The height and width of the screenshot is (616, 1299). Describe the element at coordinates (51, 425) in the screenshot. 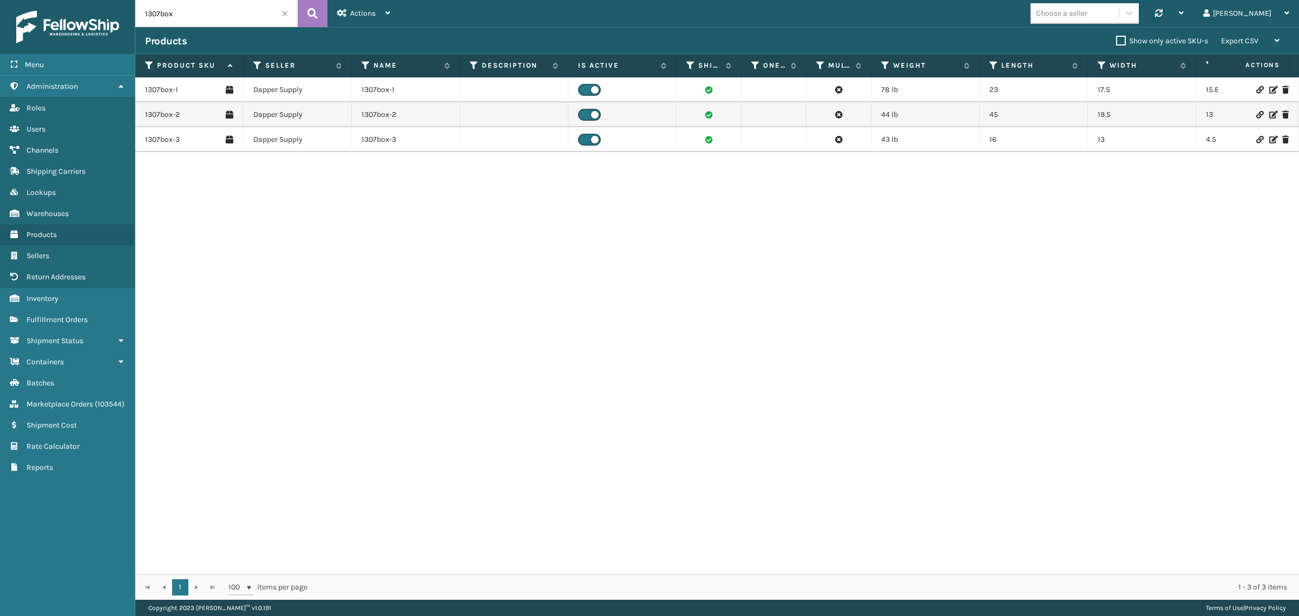

I see `span: Shipment Cost` at that location.